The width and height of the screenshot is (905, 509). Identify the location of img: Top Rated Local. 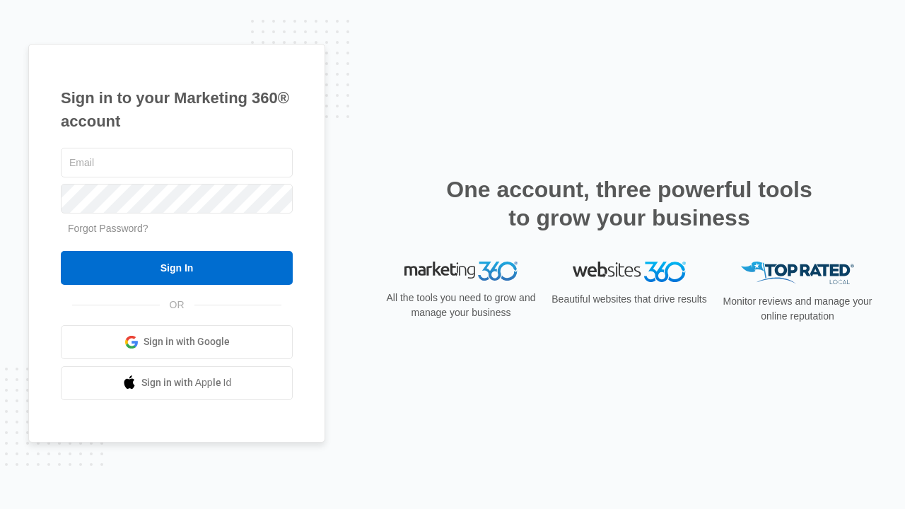
(797, 273).